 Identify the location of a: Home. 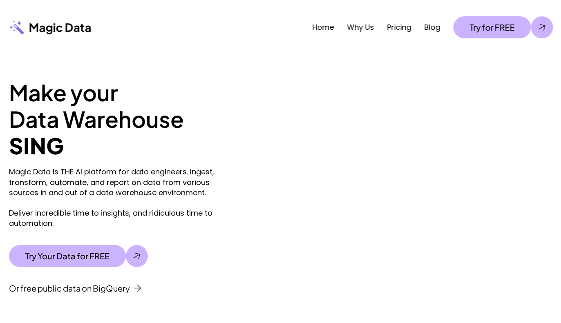
(323, 27).